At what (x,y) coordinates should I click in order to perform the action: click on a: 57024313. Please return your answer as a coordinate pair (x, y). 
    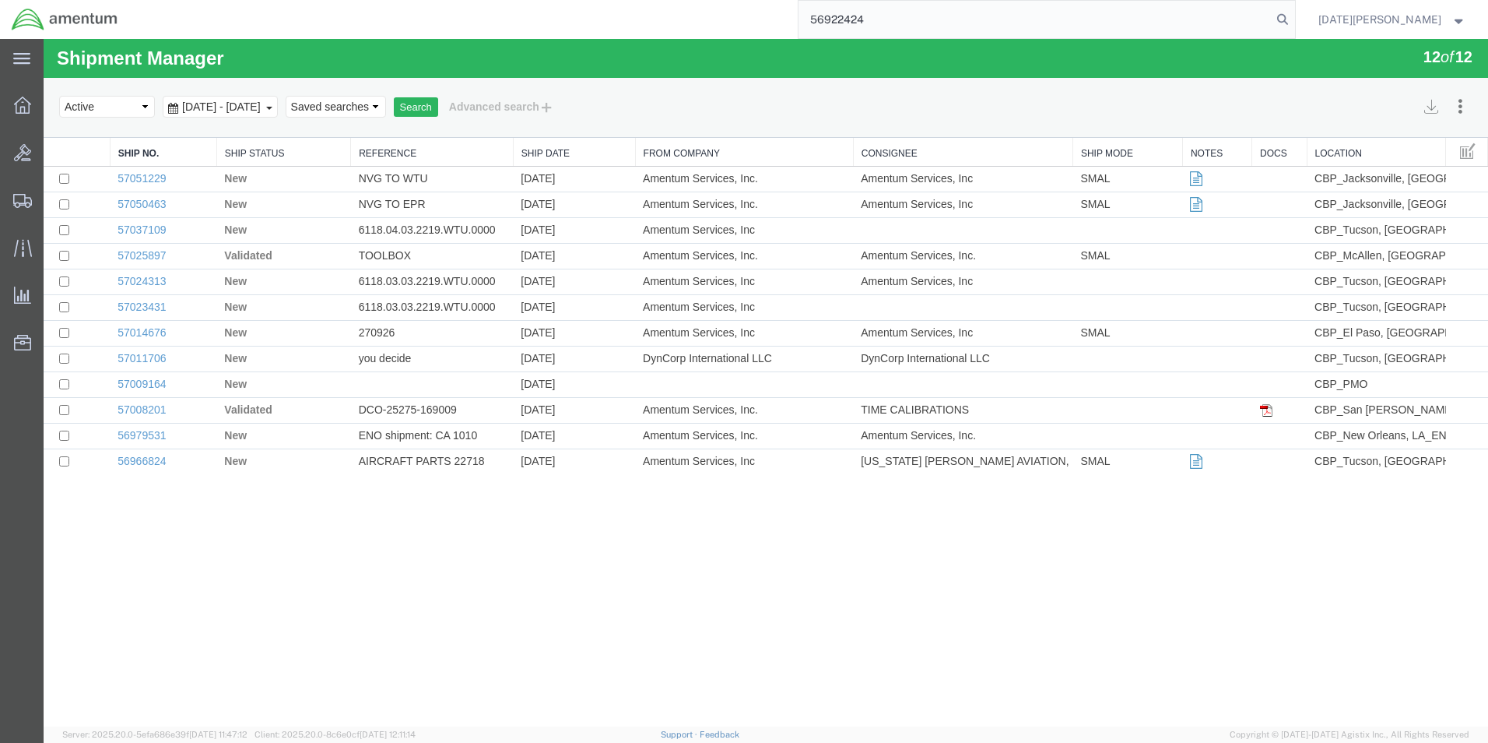
    Looking at the image, I should click on (98, 242).